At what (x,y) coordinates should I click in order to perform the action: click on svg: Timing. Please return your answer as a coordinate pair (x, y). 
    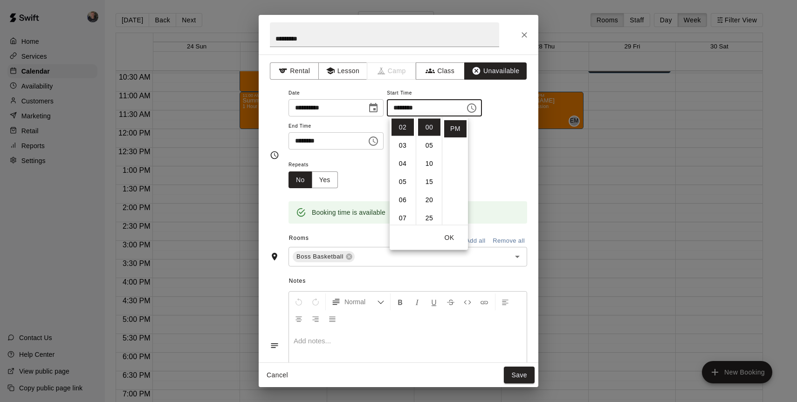
    Looking at the image, I should click on (275, 155).